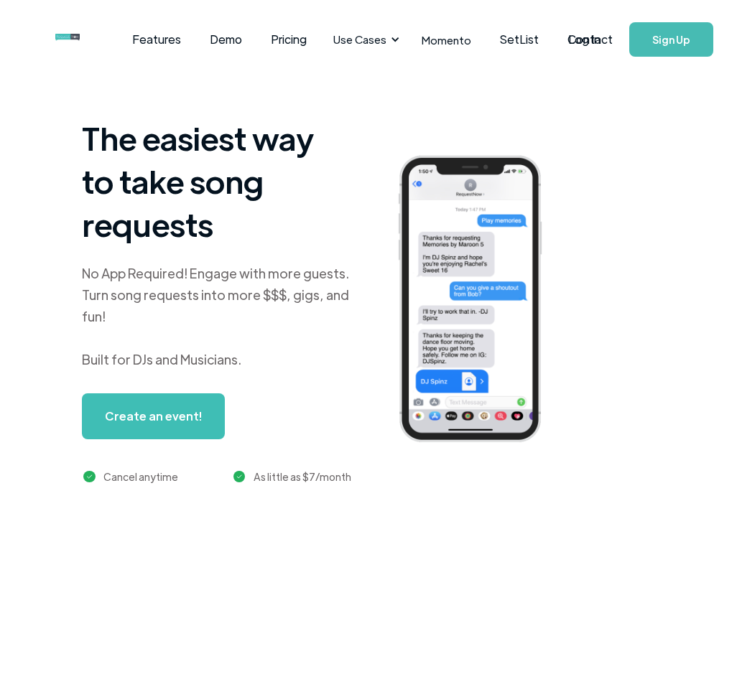 The height and width of the screenshot is (689, 737). What do you see at coordinates (519, 40) in the screenshot?
I see `a: SetList` at bounding box center [519, 40].